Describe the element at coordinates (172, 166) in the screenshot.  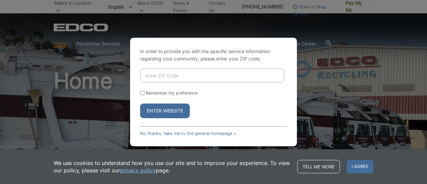
I see `p: We use cookies to understand how you use our site and to improve your experience. To view our pol...` at that location.